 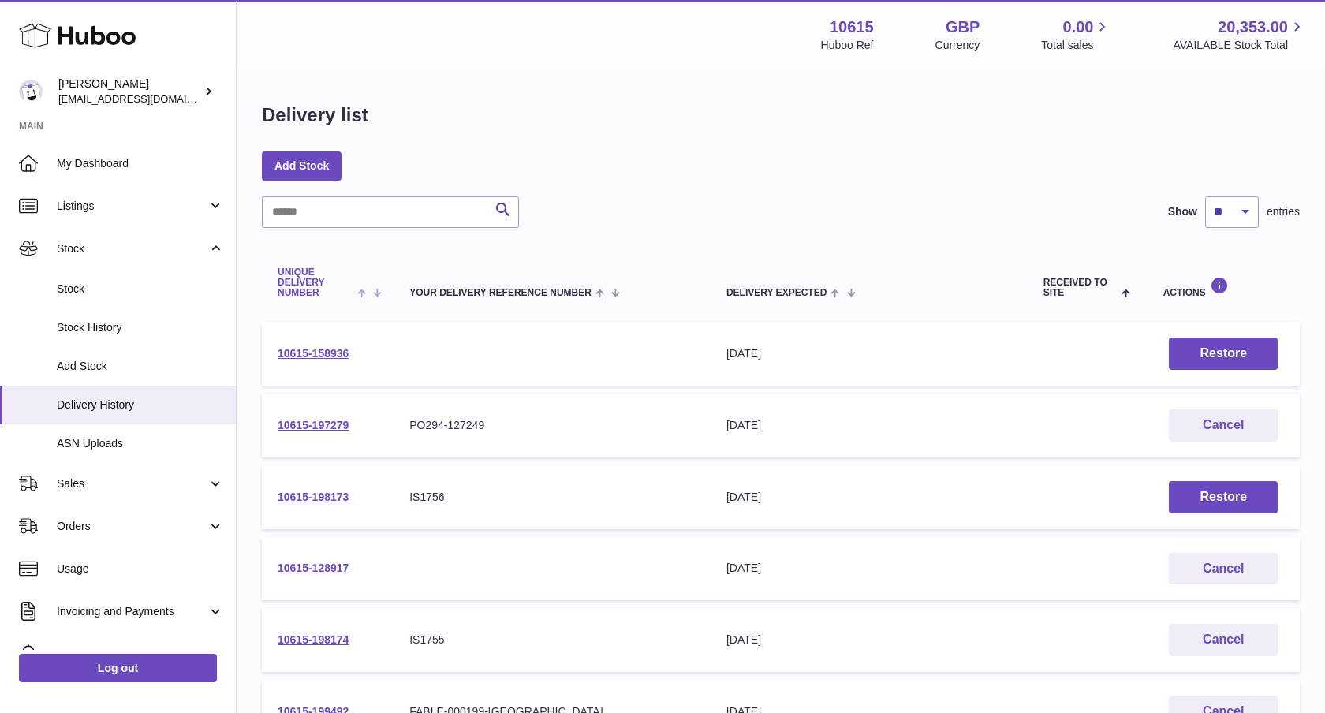 What do you see at coordinates (958, 45) in the screenshot?
I see `div: Currency` at bounding box center [958, 45].